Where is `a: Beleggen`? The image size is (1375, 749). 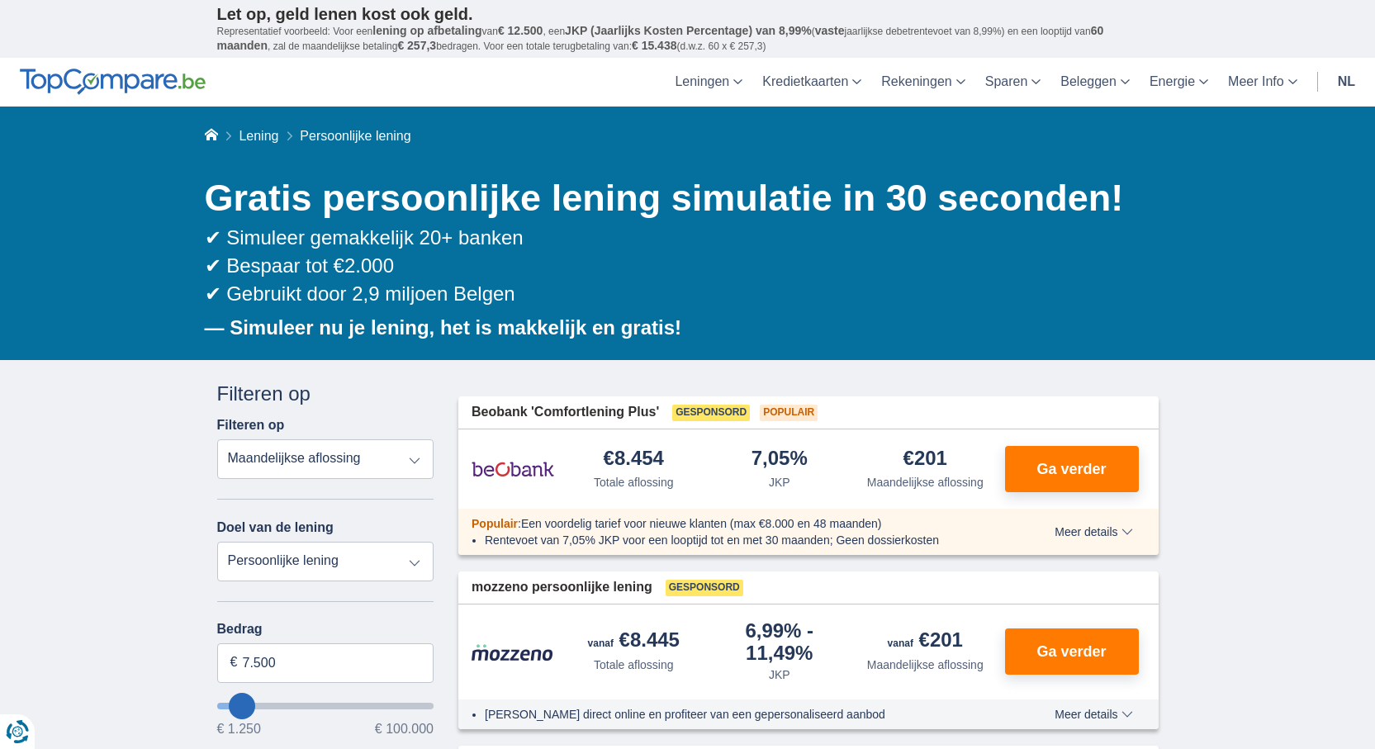
a: Beleggen is located at coordinates (1095, 82).